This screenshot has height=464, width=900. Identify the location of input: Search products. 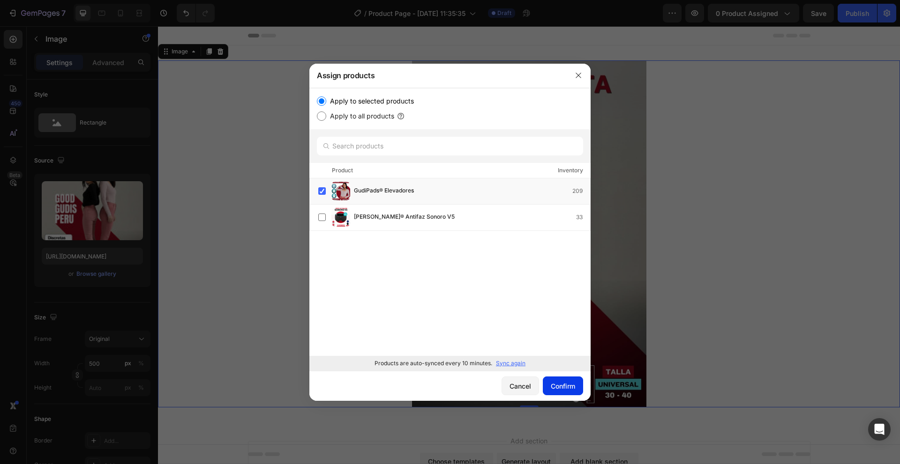
(450, 146).